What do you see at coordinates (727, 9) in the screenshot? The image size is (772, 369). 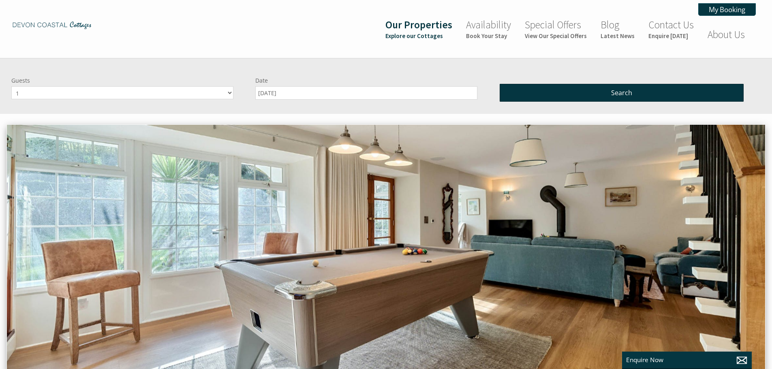 I see `a: My Booking` at bounding box center [727, 9].